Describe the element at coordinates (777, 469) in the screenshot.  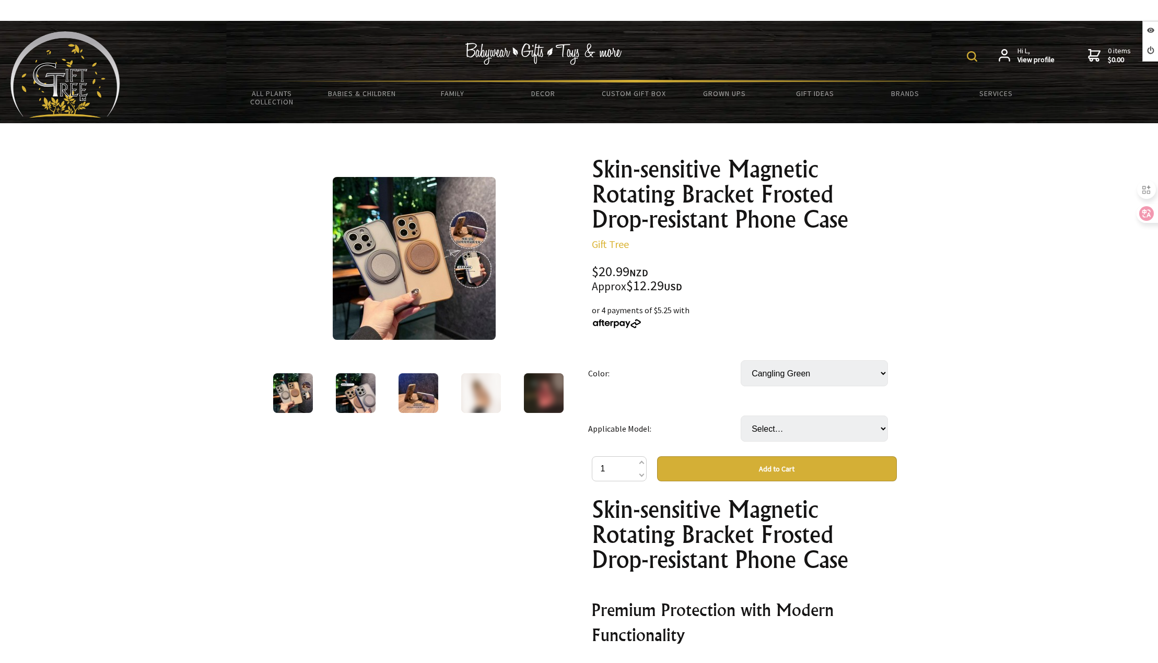
I see `button: Add to Cart` at that location.